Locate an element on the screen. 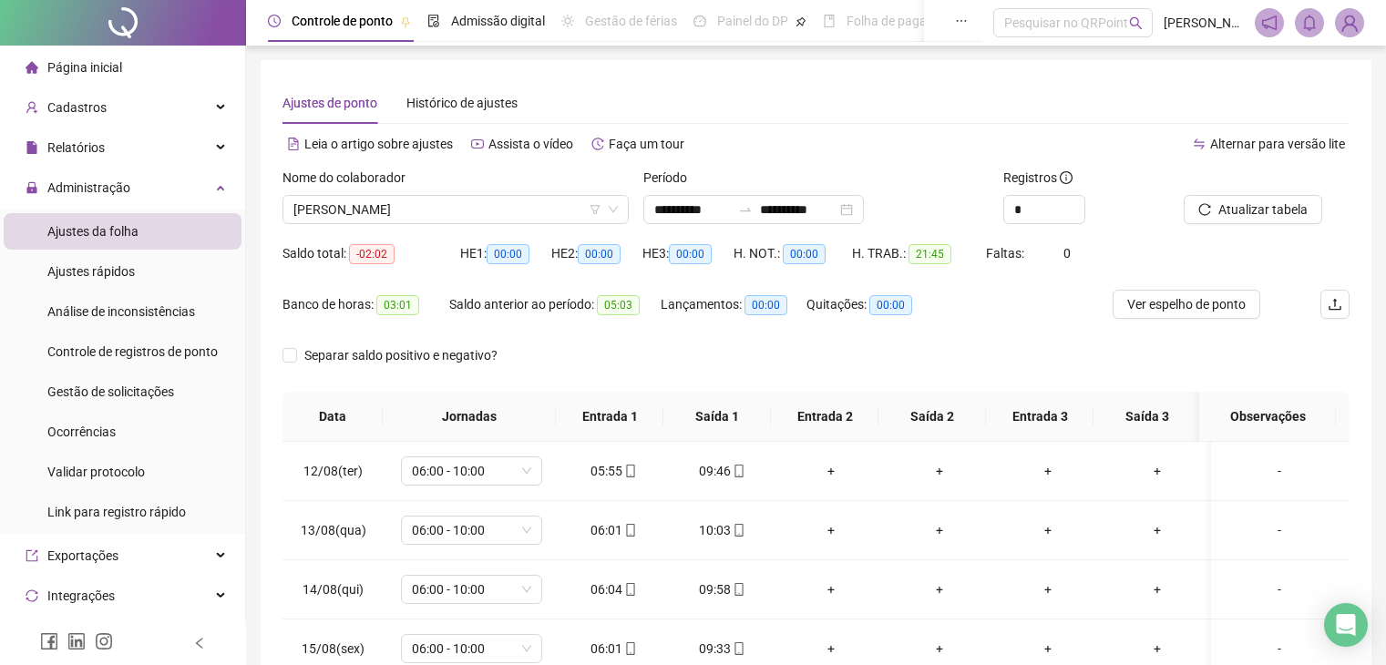  div: Quitações: is located at coordinates (873, 304).